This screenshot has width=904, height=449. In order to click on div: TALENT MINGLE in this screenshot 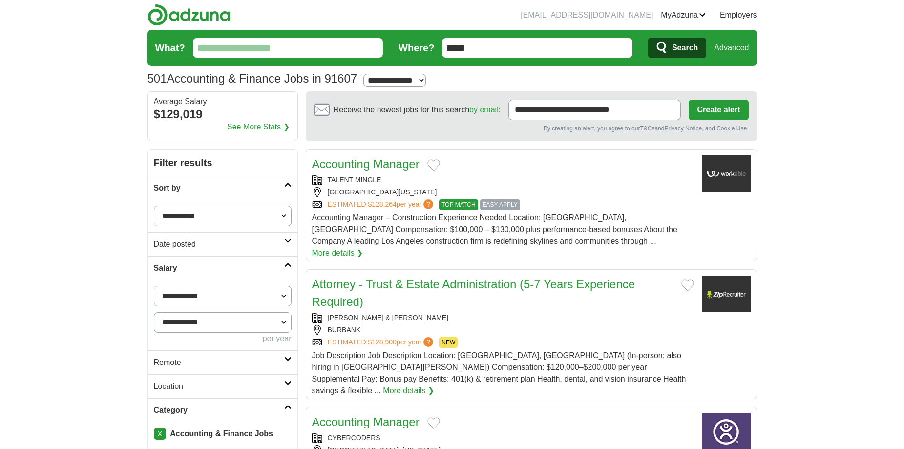, I will do `click(503, 180)`.